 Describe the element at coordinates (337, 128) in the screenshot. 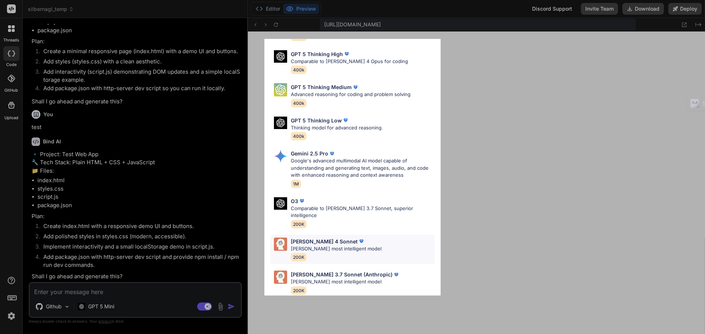

I see `p: Thinking model for advanced reasoning.` at that location.